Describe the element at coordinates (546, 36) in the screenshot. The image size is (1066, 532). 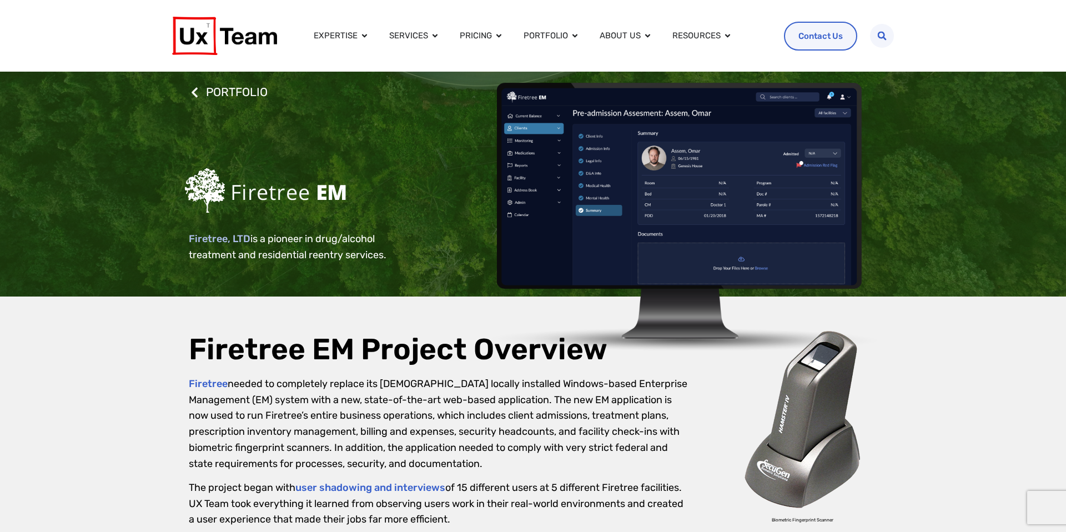
I see `span: Portfolio` at that location.